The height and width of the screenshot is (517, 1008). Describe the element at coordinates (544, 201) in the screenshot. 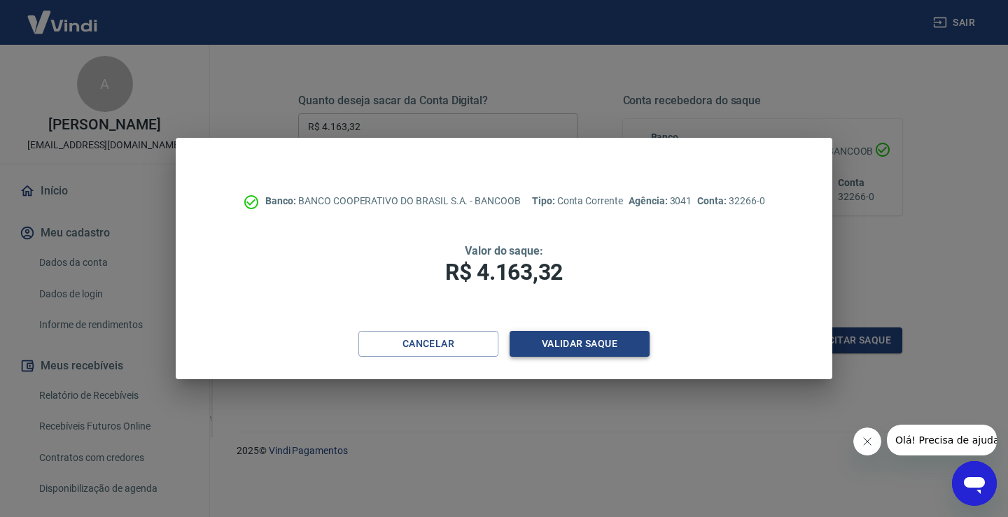

I see `span: Tipo:` at that location.